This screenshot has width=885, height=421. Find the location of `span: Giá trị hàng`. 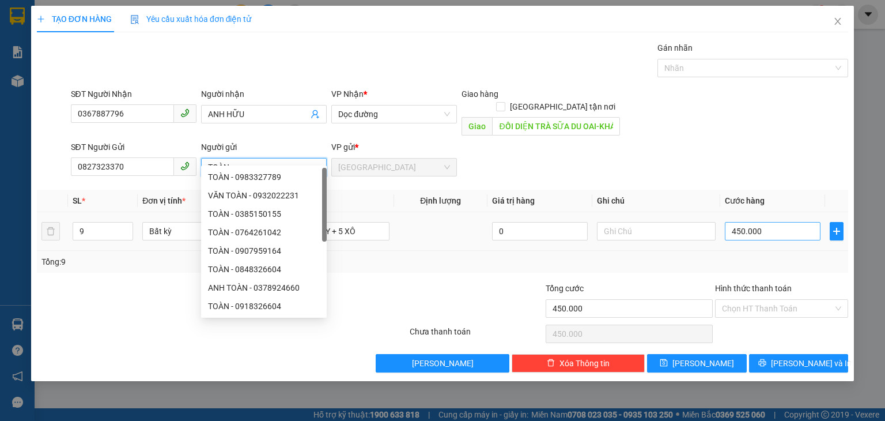

span: Giá trị hàng is located at coordinates (514, 201).